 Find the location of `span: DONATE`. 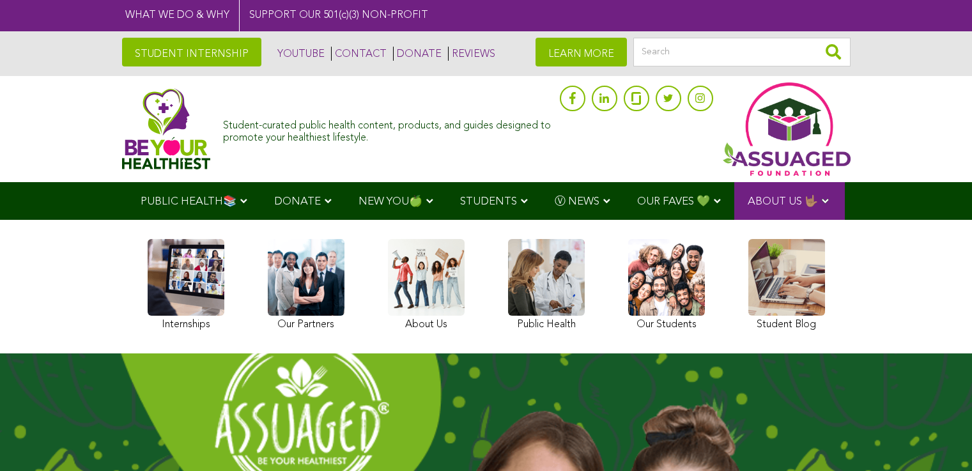

span: DONATE is located at coordinates (297, 201).